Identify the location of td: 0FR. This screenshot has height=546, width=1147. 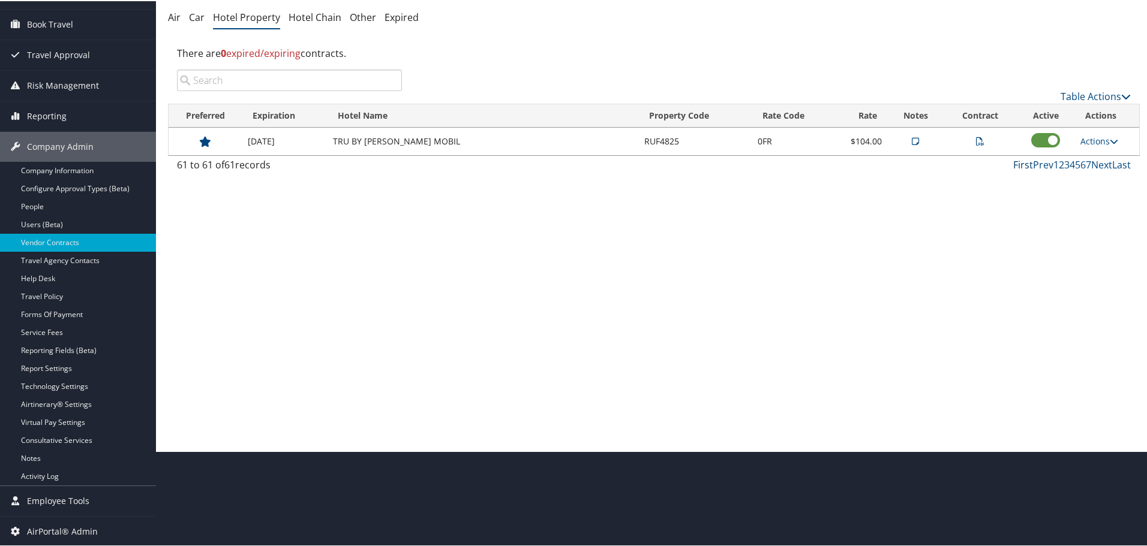
(793, 140).